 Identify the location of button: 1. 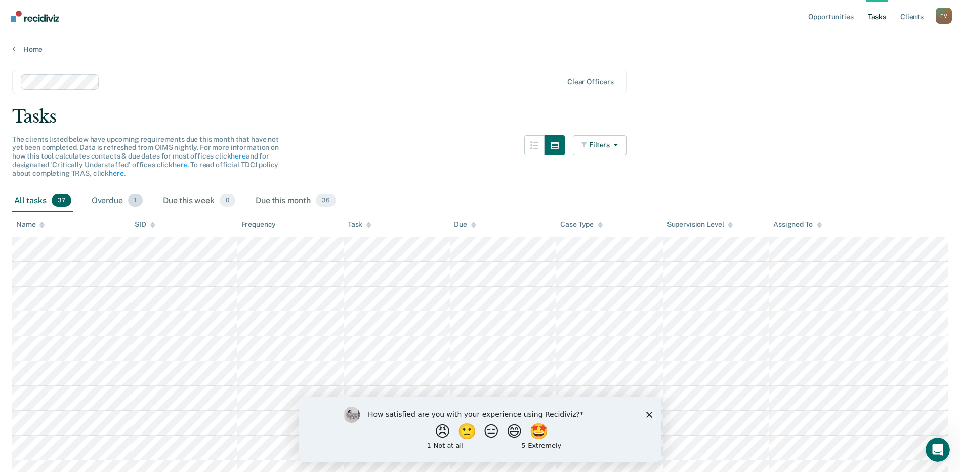
(144, 35).